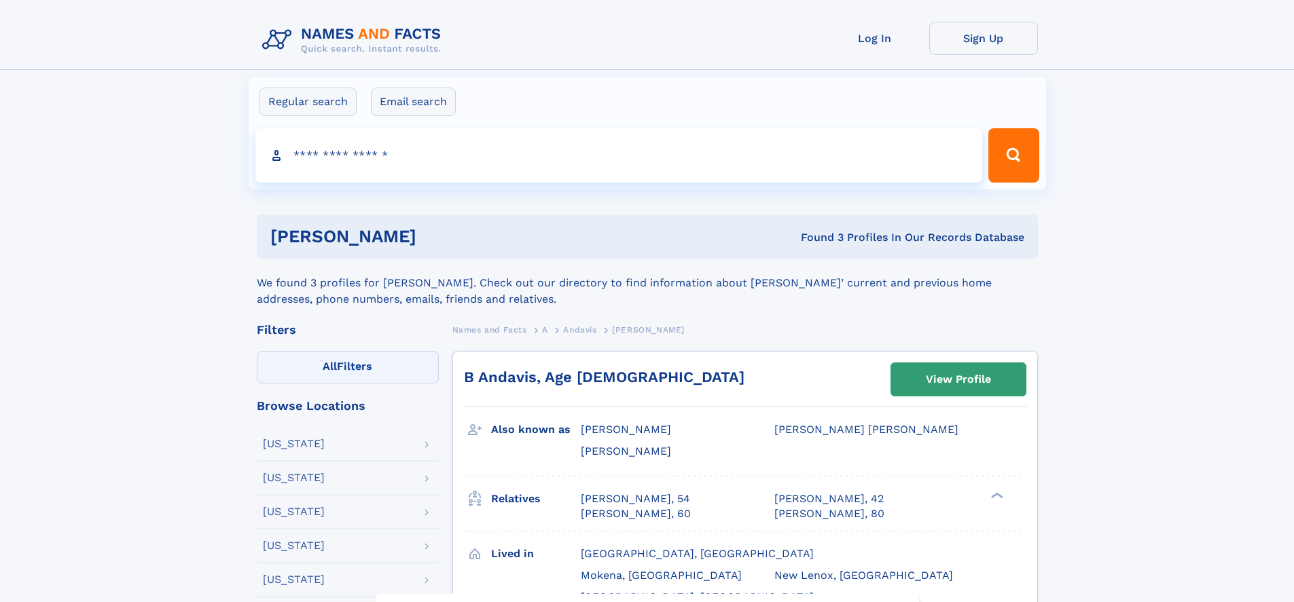 Image resolution: width=1294 pixels, height=602 pixels. Describe the element at coordinates (355, 40) in the screenshot. I see `img: Logo Names and Facts` at that location.